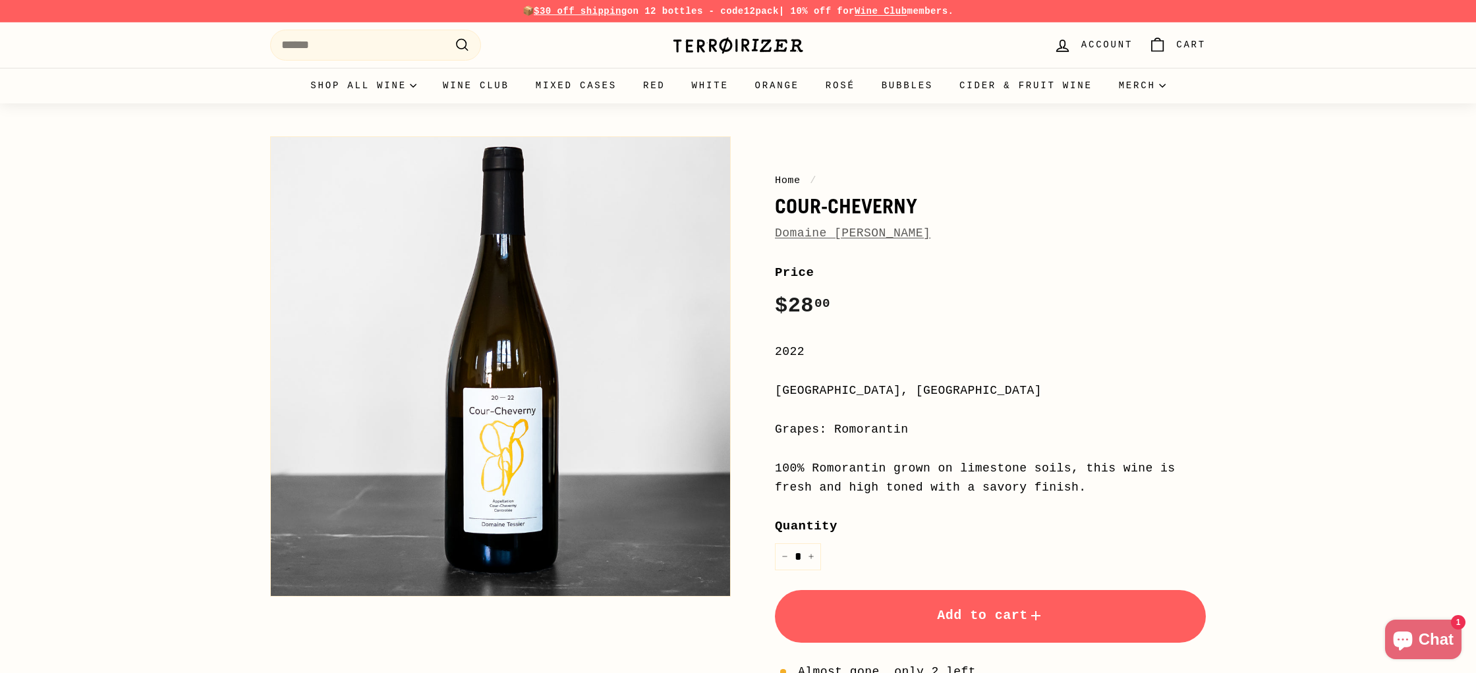 This screenshot has width=1476, height=673. I want to click on a: White, so click(710, 86).